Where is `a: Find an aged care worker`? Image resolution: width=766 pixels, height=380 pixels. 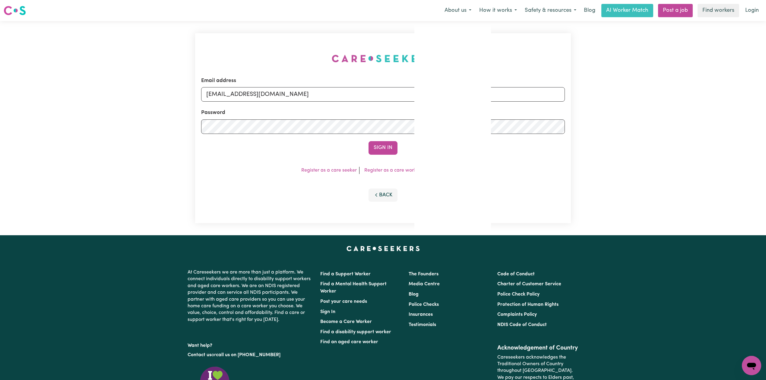 a: Find an aged care worker is located at coordinates (349, 342).